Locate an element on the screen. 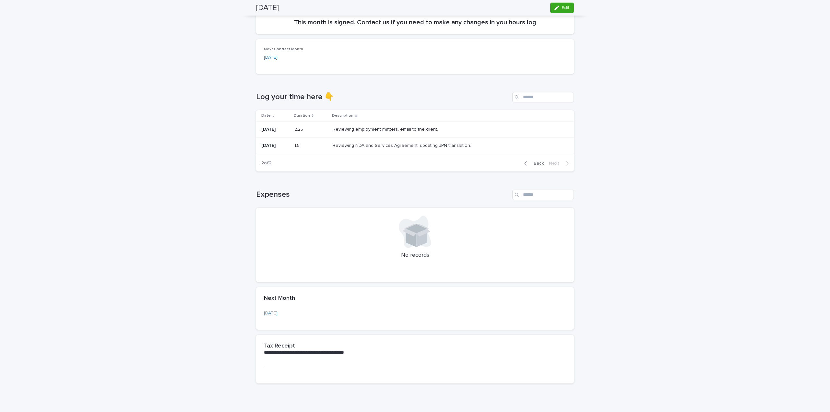 The width and height of the screenshot is (830, 412). p: This month is signed. Contact us if you need to make any changes in you hours log is located at coordinates (415, 22).